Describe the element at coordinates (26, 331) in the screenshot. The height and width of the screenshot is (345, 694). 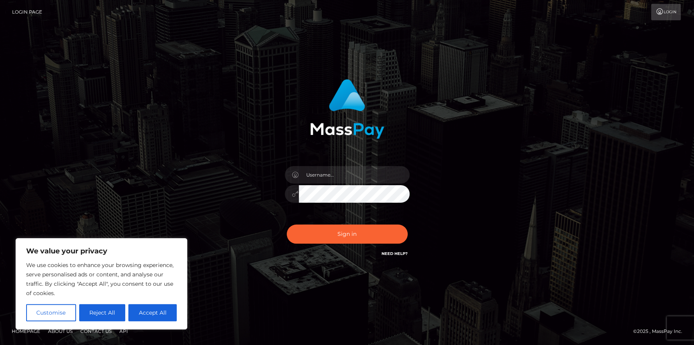
I see `a: Homepage` at that location.